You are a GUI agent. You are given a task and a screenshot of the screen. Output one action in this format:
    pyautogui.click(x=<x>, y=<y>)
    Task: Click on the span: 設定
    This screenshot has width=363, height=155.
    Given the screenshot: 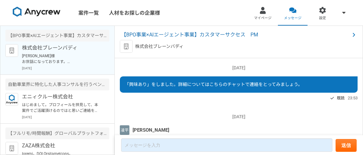 What is the action you would take?
    pyautogui.click(x=323, y=18)
    